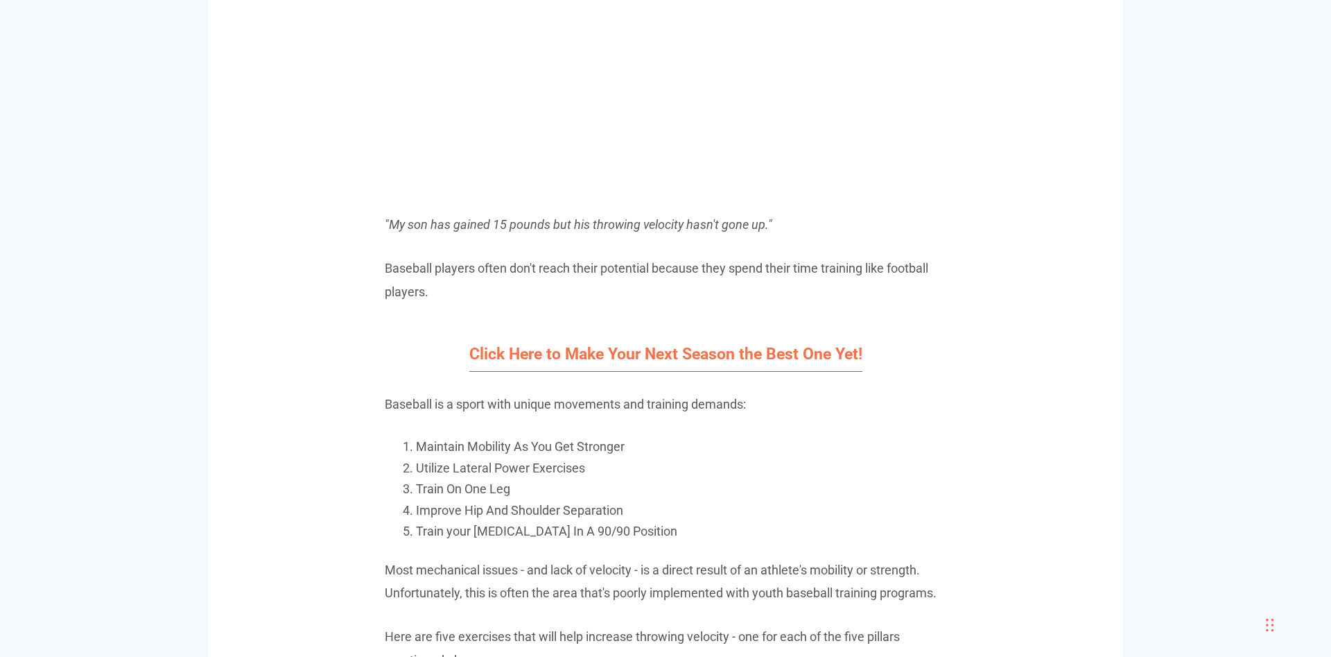 The height and width of the screenshot is (657, 1331). Describe the element at coordinates (666, 404) in the screenshot. I see `p: Baseball is a sport with unique movements and training demands:` at that location.